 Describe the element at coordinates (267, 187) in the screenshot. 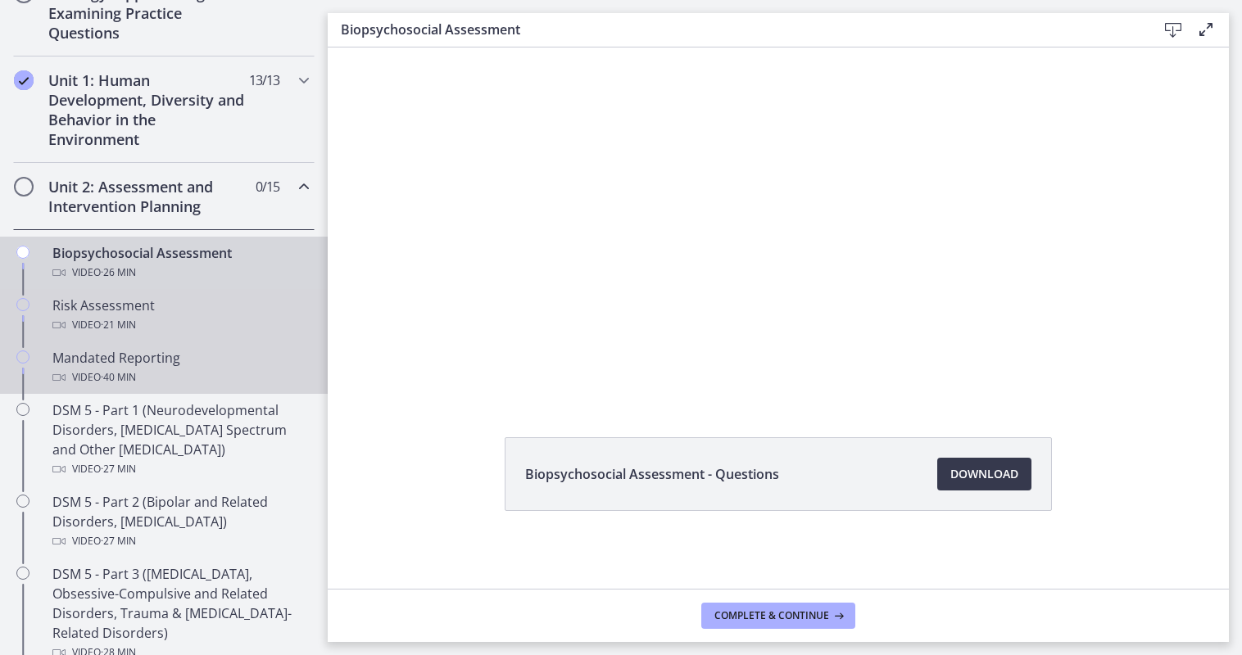

I see `span: 0 / 15` at that location.